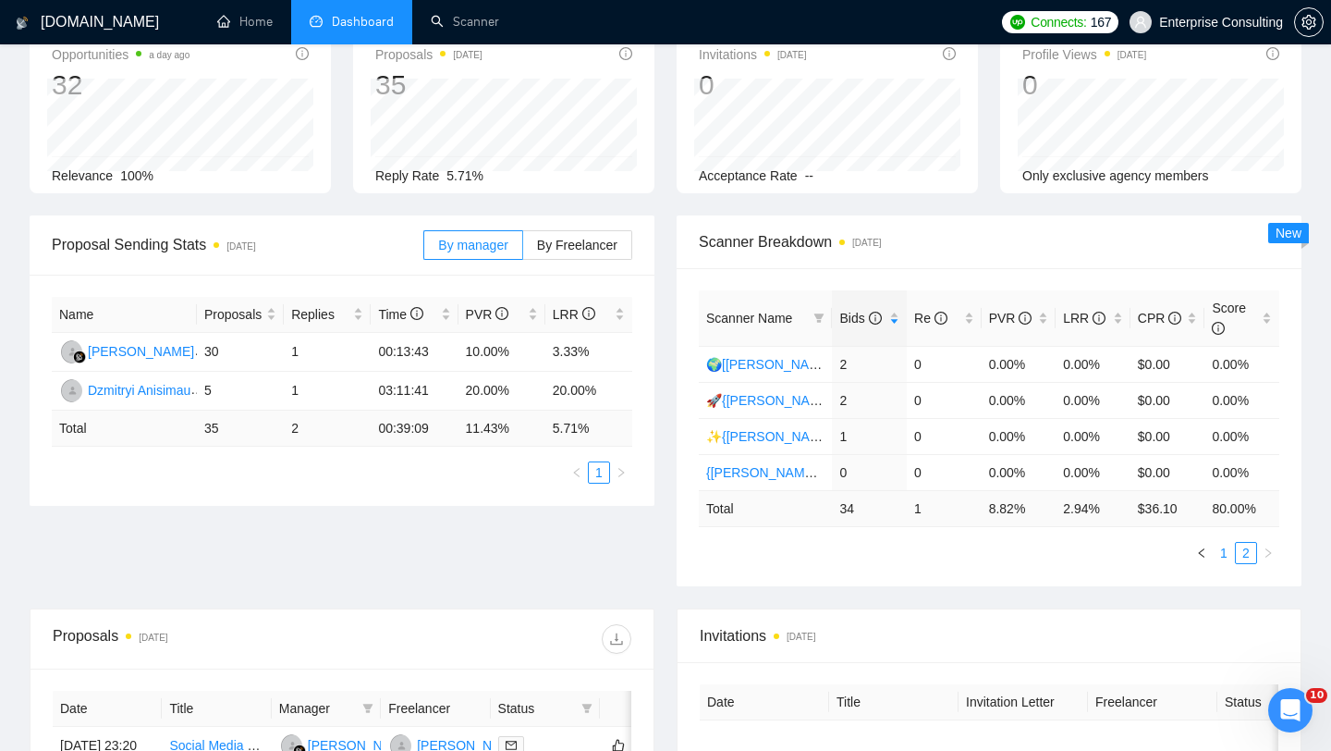  What do you see at coordinates (238, 244) in the screenshot?
I see `span: Proposal Sending Stats` at bounding box center [238, 244].